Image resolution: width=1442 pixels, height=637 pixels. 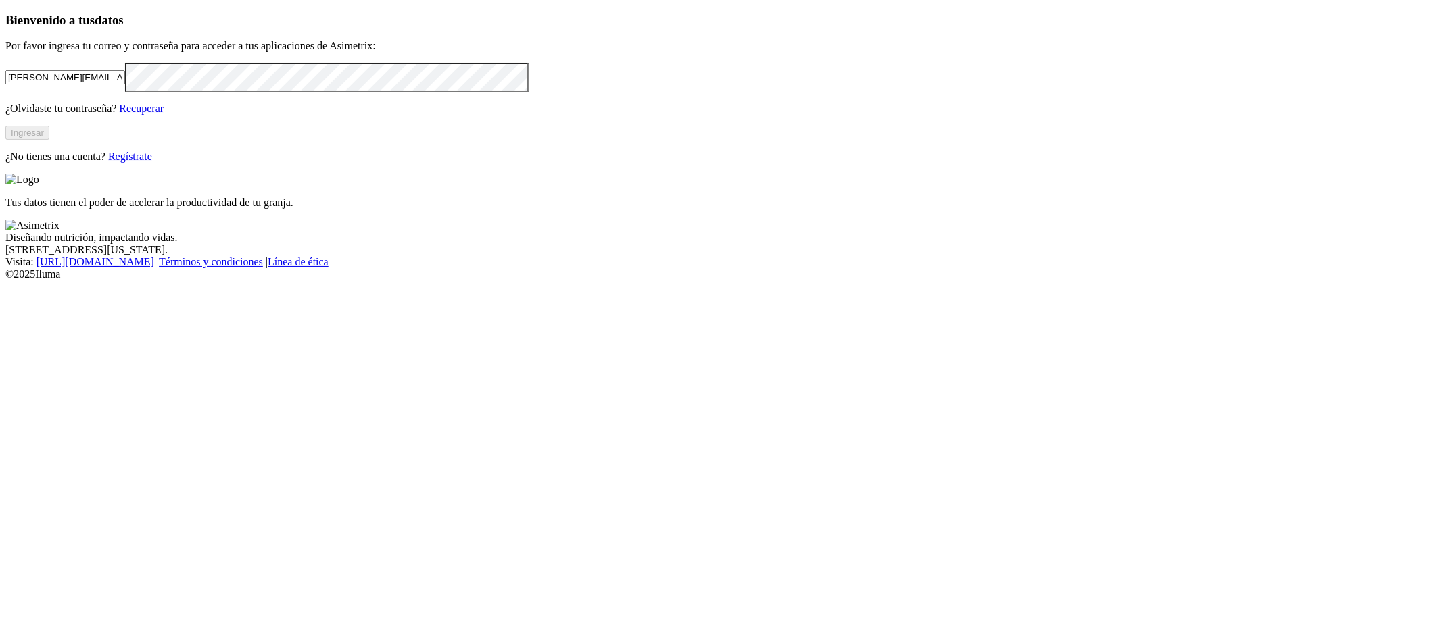 What do you see at coordinates (141, 108) in the screenshot?
I see `a: Recuperar` at bounding box center [141, 108].